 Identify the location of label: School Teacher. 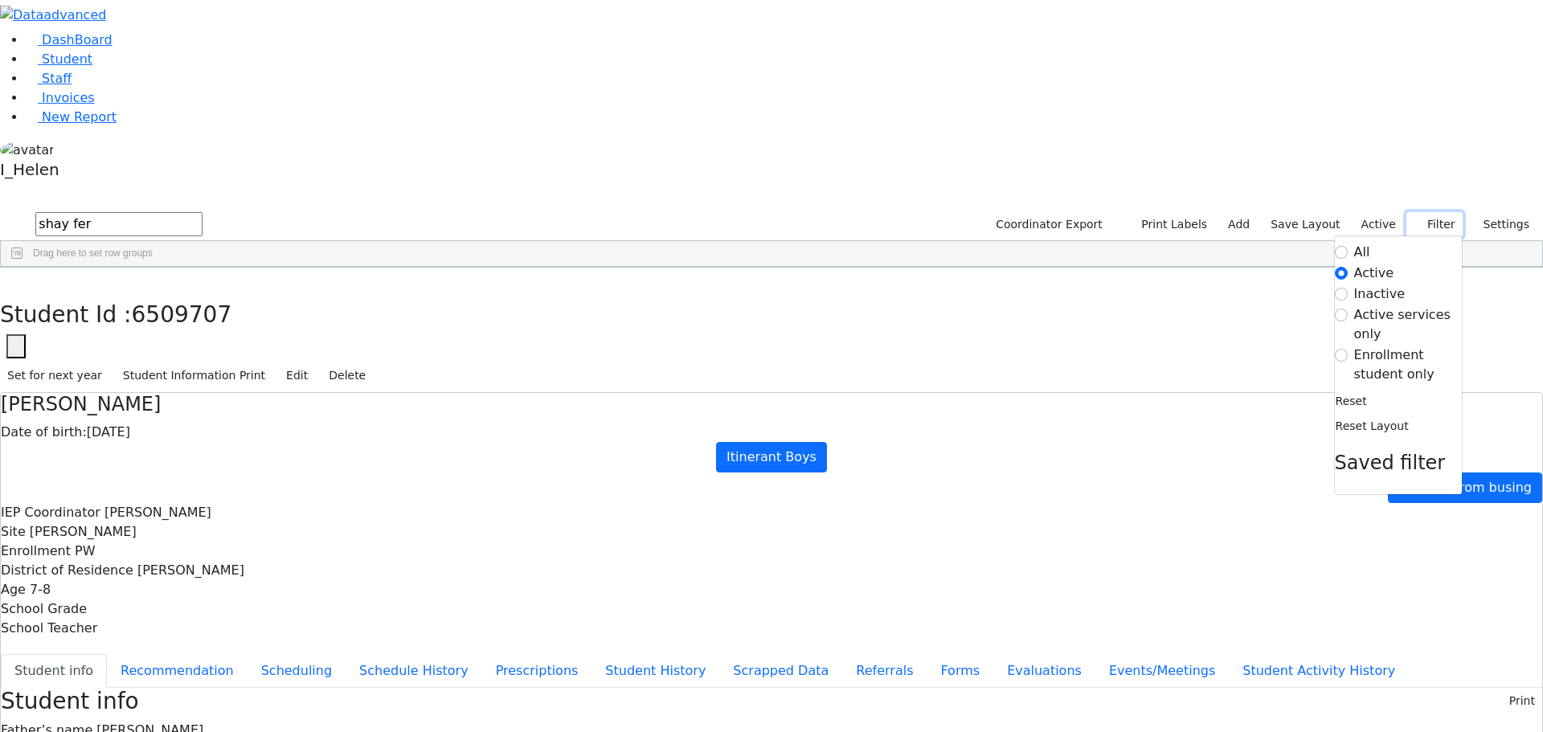
(49, 628).